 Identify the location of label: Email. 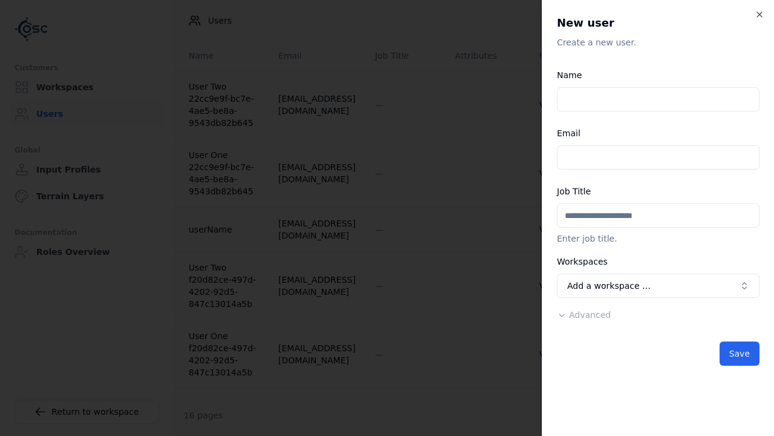
(569, 133).